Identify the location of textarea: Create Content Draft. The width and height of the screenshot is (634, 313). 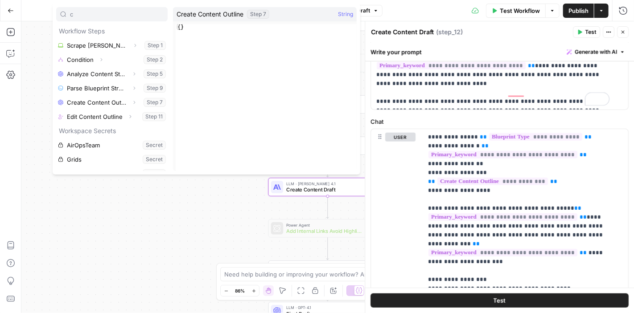
(402, 32).